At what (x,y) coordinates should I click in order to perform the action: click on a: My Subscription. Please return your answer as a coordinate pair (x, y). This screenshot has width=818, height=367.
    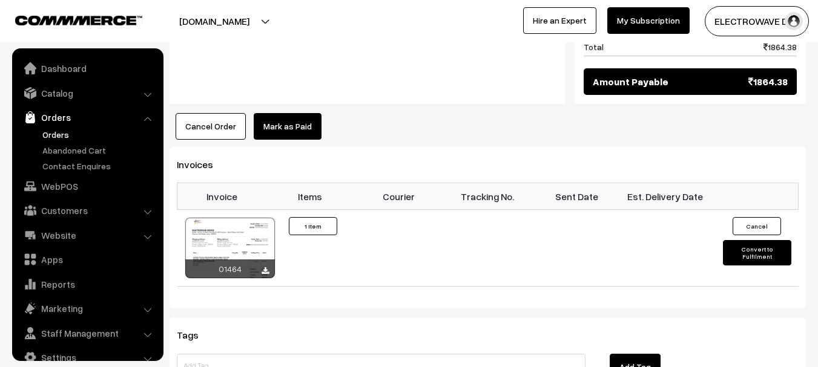
    Looking at the image, I should click on (648, 21).